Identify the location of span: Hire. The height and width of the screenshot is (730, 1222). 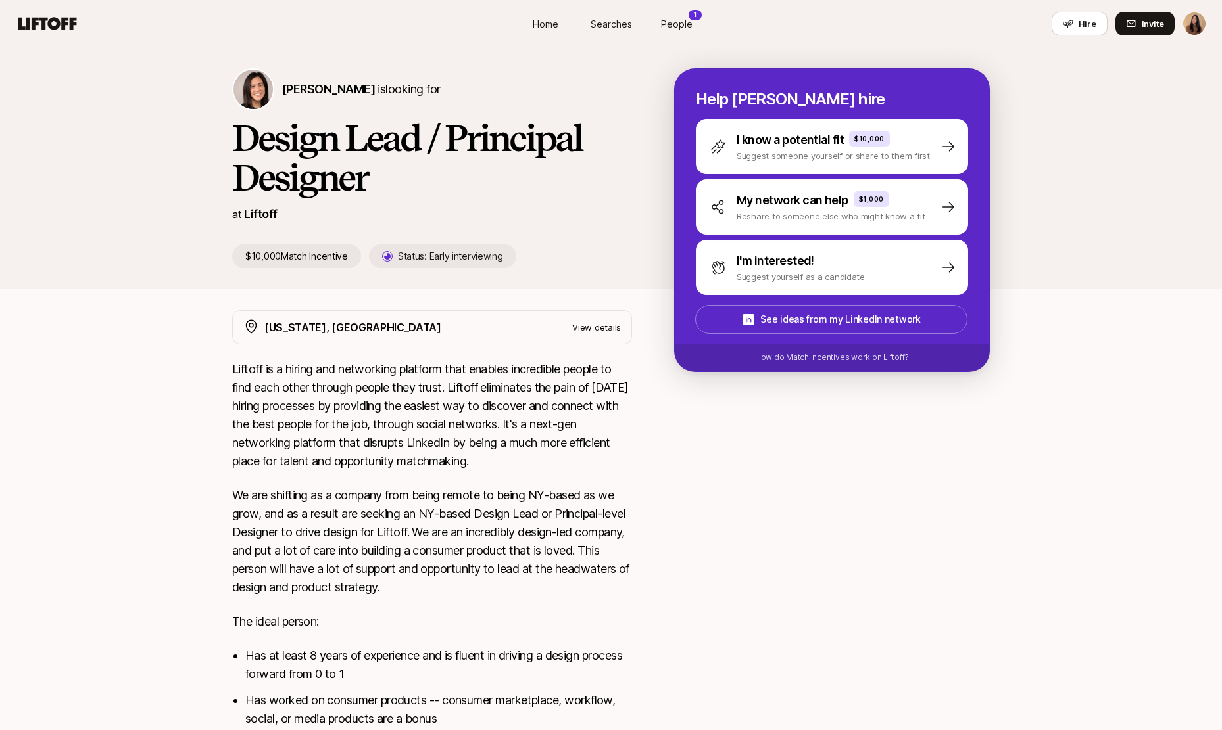
(1087, 24).